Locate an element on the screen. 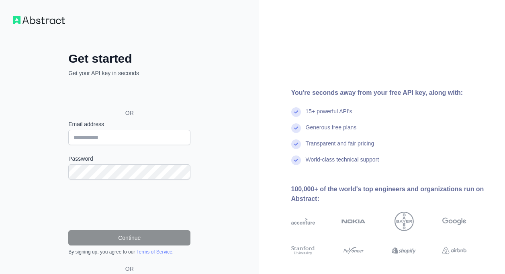  div: 15+ powerful API's is located at coordinates (329, 115).